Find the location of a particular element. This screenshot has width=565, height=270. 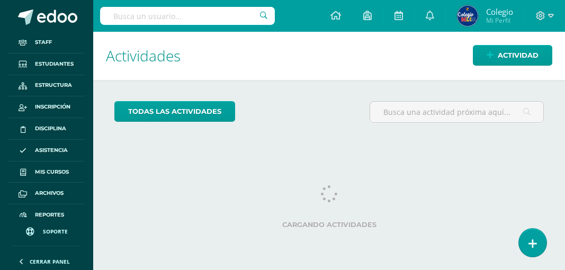

h1: Actividades is located at coordinates (329, 56).